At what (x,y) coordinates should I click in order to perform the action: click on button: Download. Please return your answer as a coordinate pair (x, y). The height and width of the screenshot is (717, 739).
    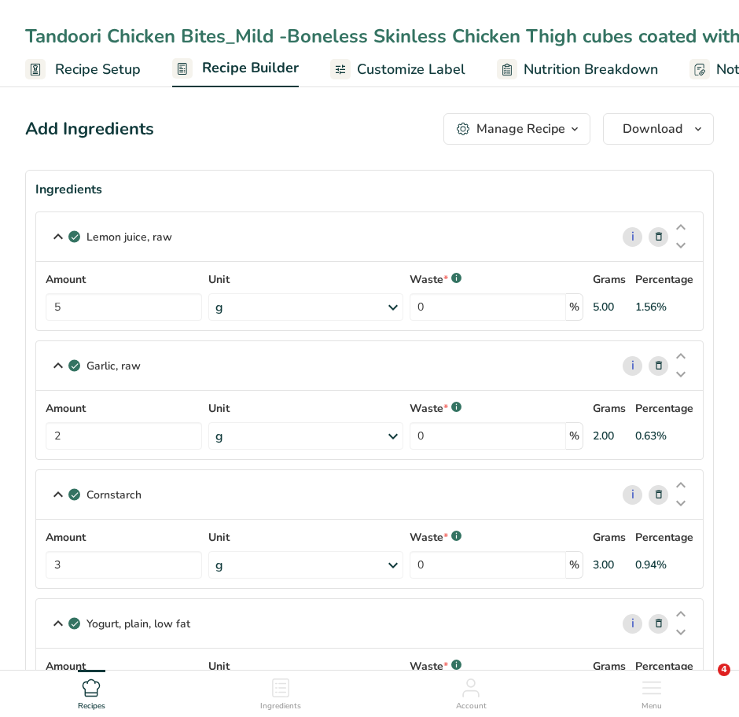
    Looking at the image, I should click on (658, 129).